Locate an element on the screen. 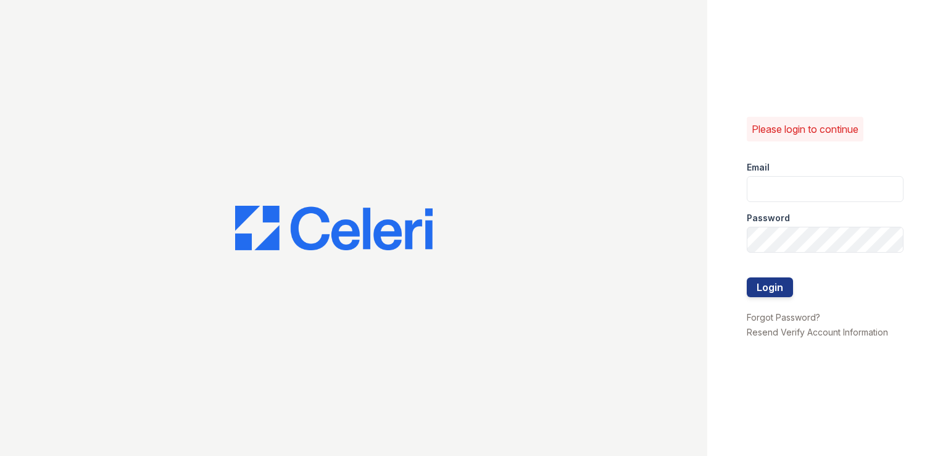  label: Email is located at coordinates (758, 167).